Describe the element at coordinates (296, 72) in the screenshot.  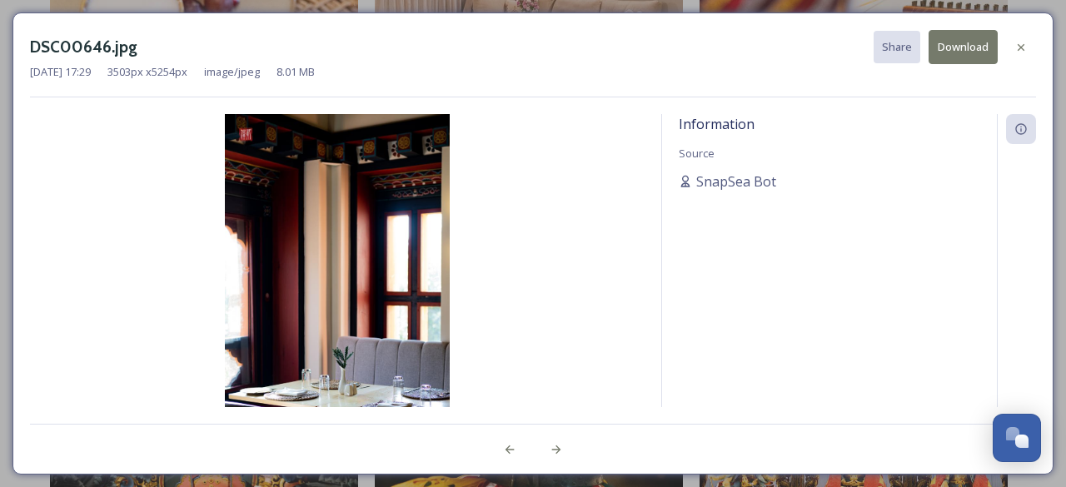
I see `span: 8.01 MB` at that location.